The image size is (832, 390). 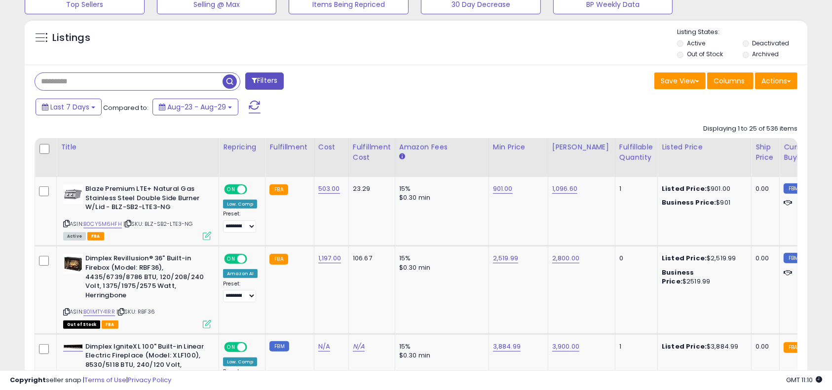 What do you see at coordinates (564, 189) in the screenshot?
I see `a: 1,096.60` at bounding box center [564, 189].